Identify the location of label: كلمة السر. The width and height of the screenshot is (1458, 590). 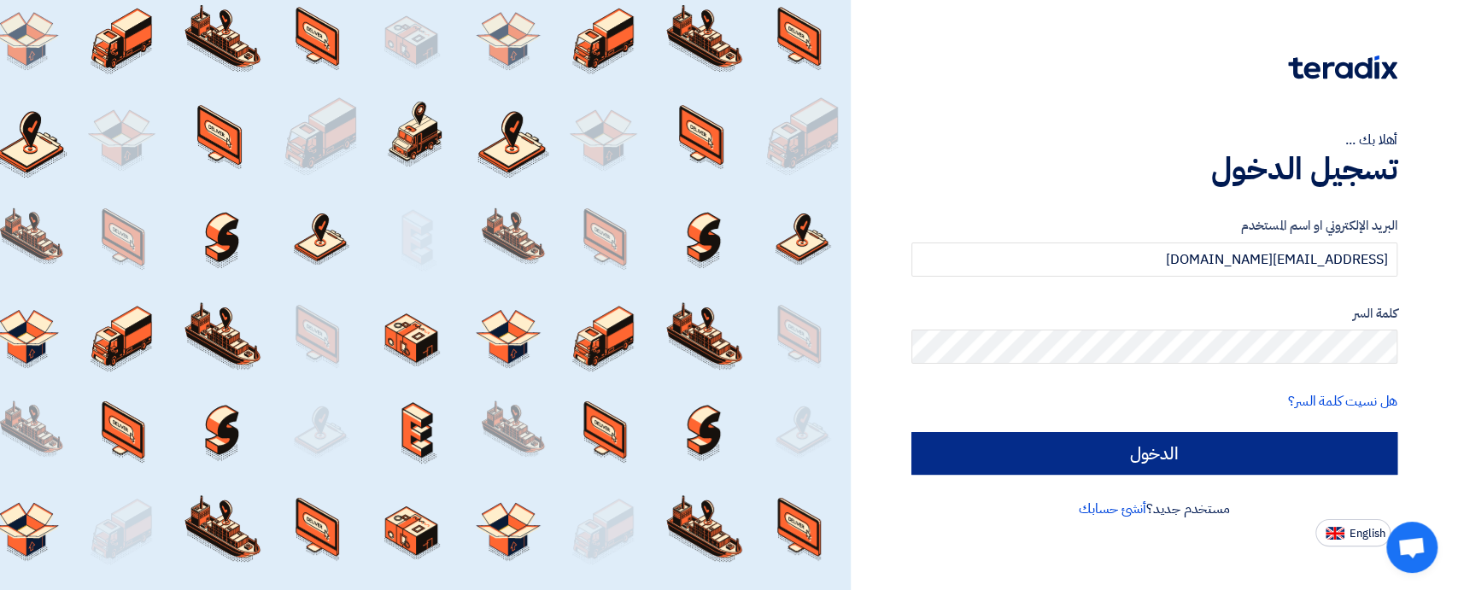
(1154, 313).